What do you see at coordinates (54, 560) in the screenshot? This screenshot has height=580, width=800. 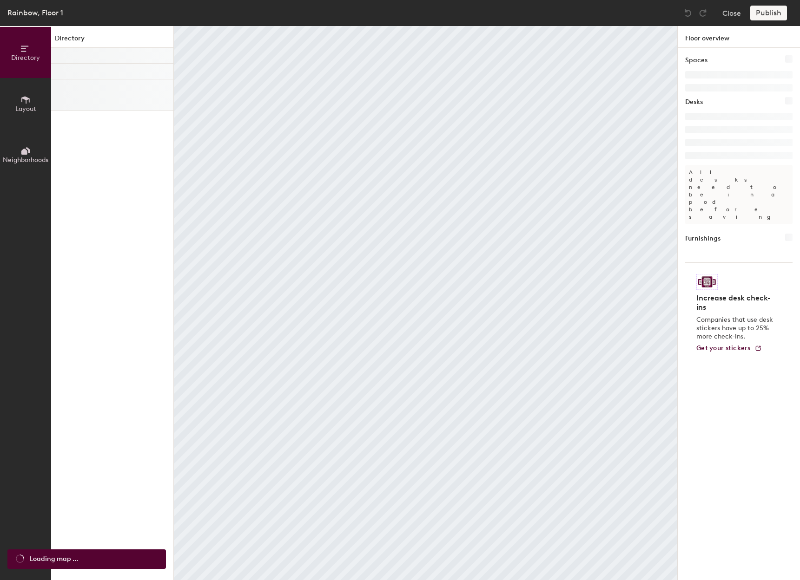 I see `span: Loading map ...` at bounding box center [54, 560].